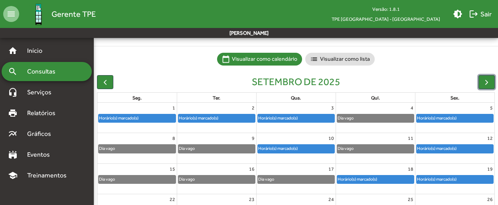  I want to click on a: quinta-feira, so click(376, 98).